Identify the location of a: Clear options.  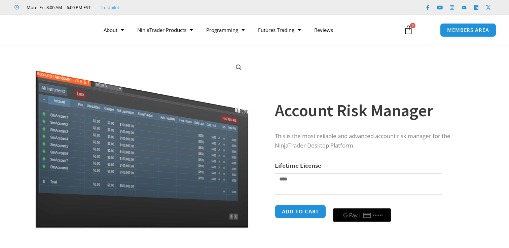
(280, 190).